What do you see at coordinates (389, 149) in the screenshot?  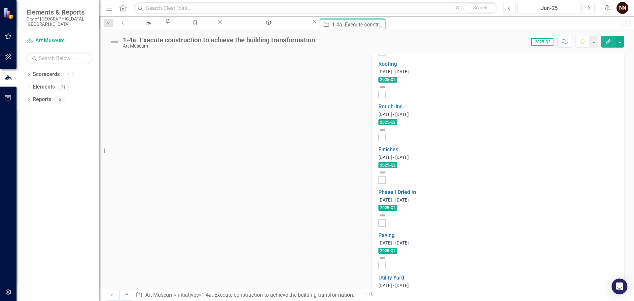 I see `a: Finishes` at bounding box center [389, 149].